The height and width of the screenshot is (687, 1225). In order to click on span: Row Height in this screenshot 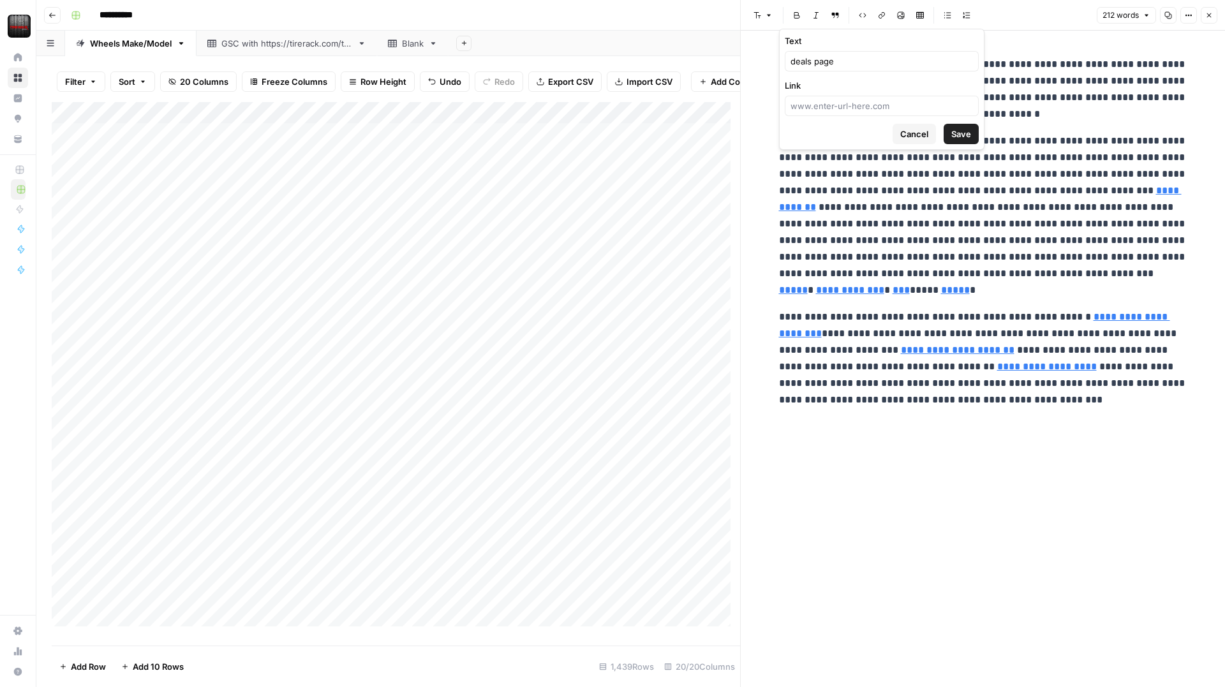, I will do `click(384, 82)`.